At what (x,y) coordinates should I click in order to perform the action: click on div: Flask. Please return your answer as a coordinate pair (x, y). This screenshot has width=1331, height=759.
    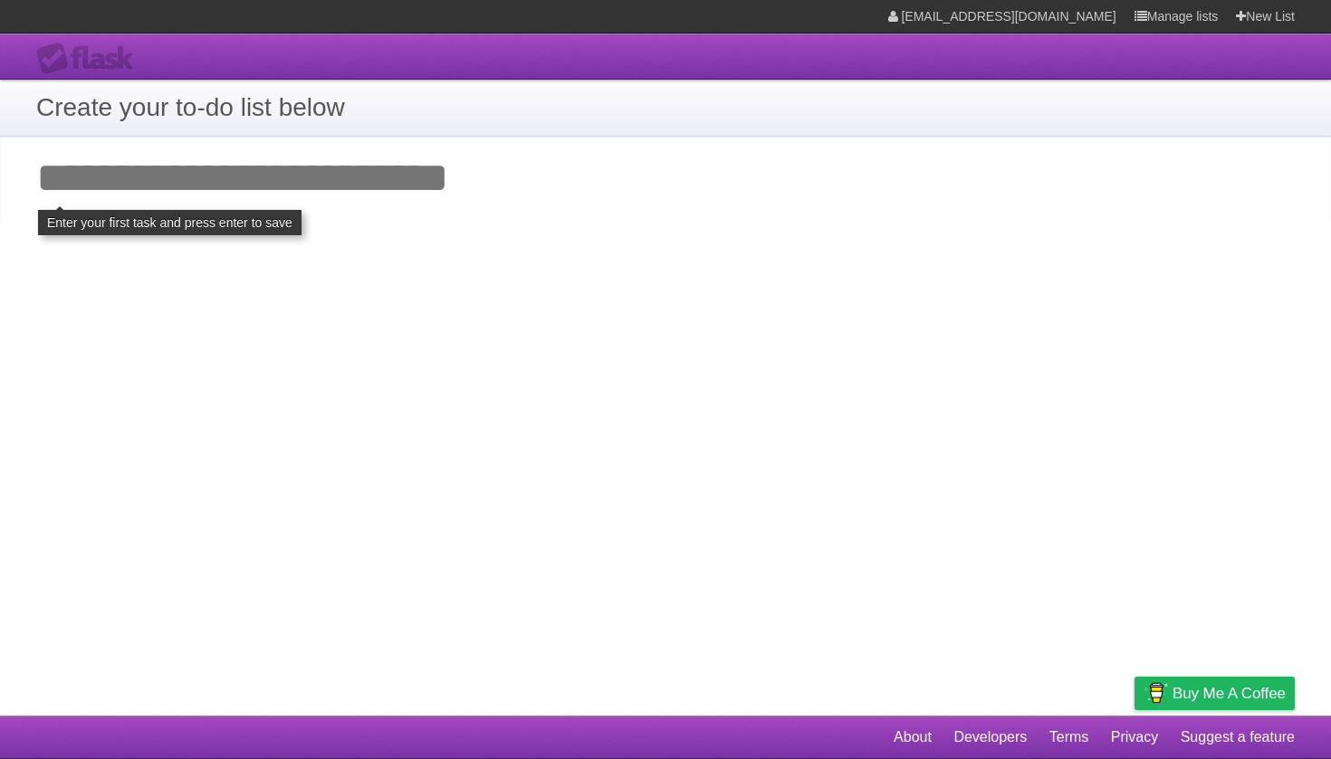
    Looking at the image, I should click on (91, 59).